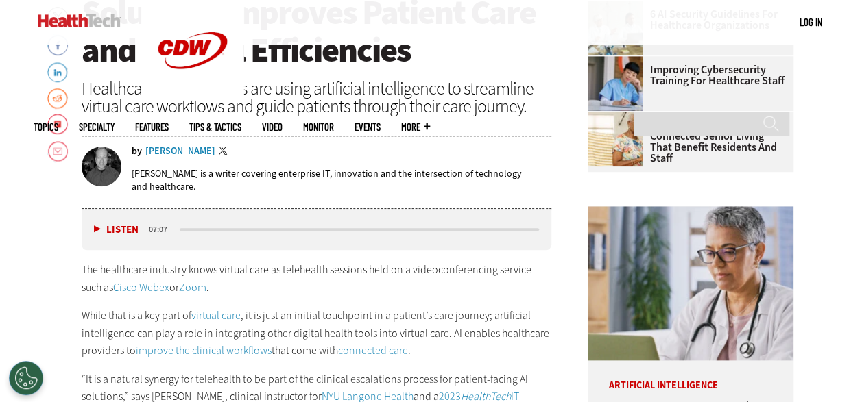  Describe the element at coordinates (225, 152) in the screenshot. I see `a: Twitter` at that location.